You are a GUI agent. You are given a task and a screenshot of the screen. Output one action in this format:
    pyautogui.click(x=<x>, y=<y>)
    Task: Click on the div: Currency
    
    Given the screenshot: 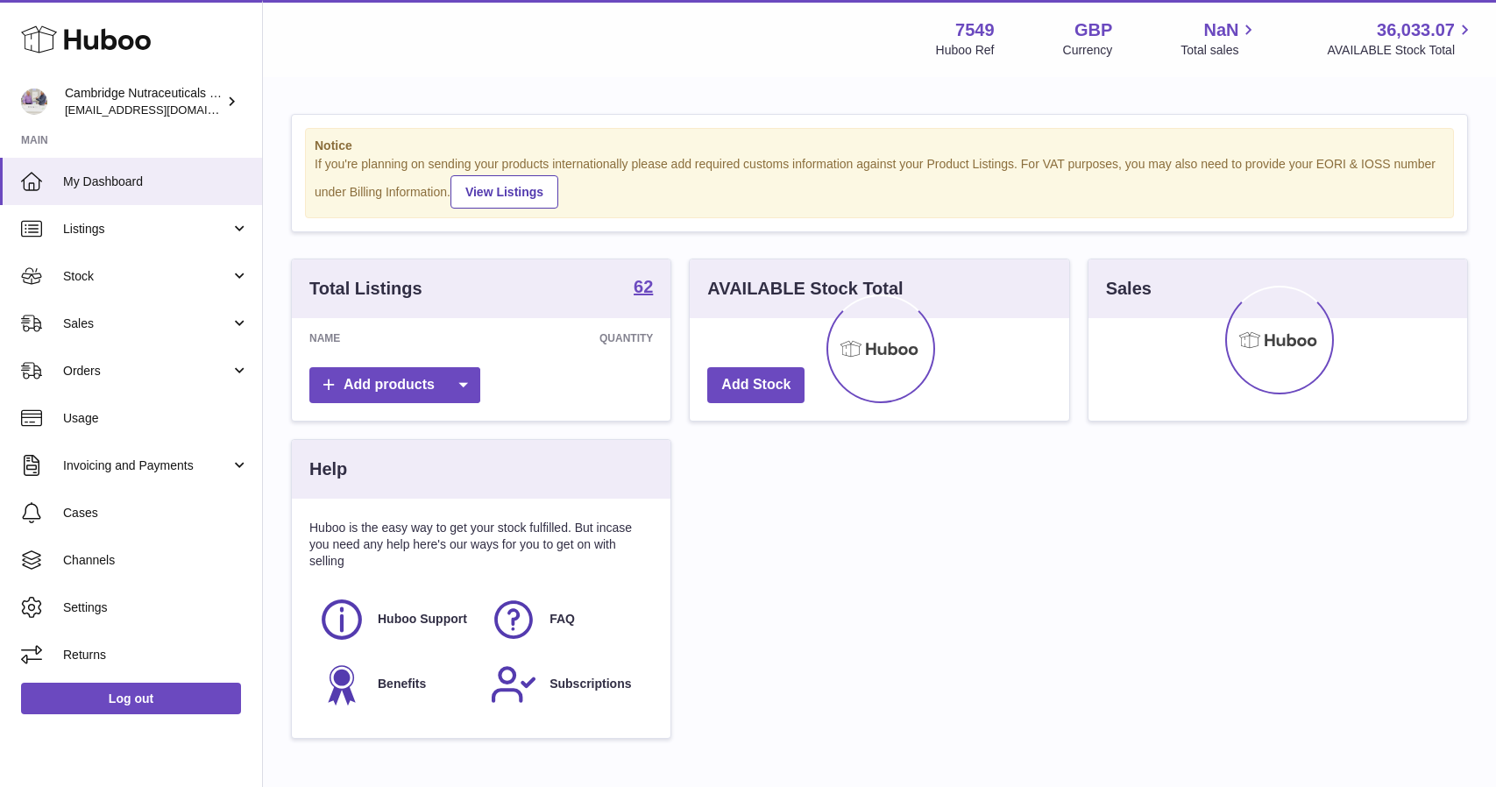 What is the action you would take?
    pyautogui.click(x=1088, y=50)
    